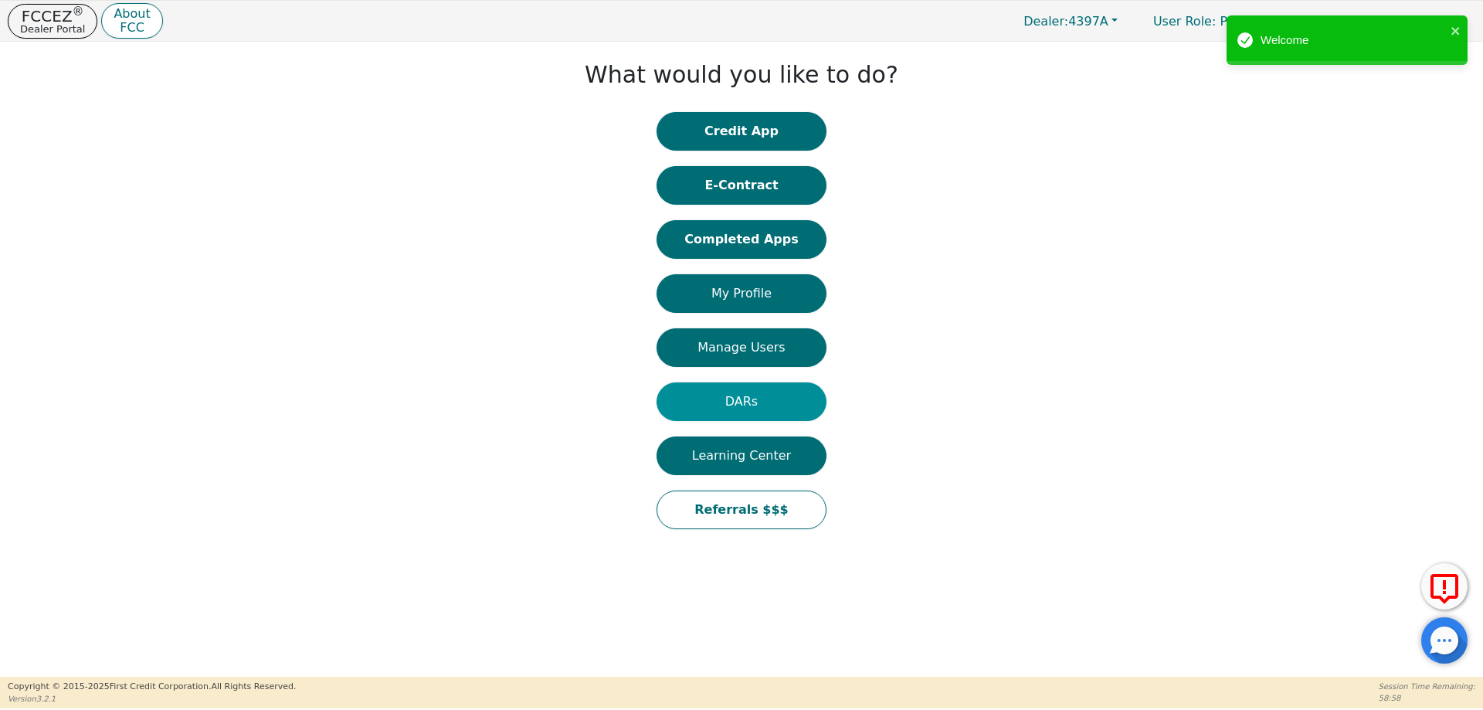 This screenshot has width=1483, height=710. What do you see at coordinates (1427, 698) in the screenshot?
I see `p: 58:58` at bounding box center [1427, 698].